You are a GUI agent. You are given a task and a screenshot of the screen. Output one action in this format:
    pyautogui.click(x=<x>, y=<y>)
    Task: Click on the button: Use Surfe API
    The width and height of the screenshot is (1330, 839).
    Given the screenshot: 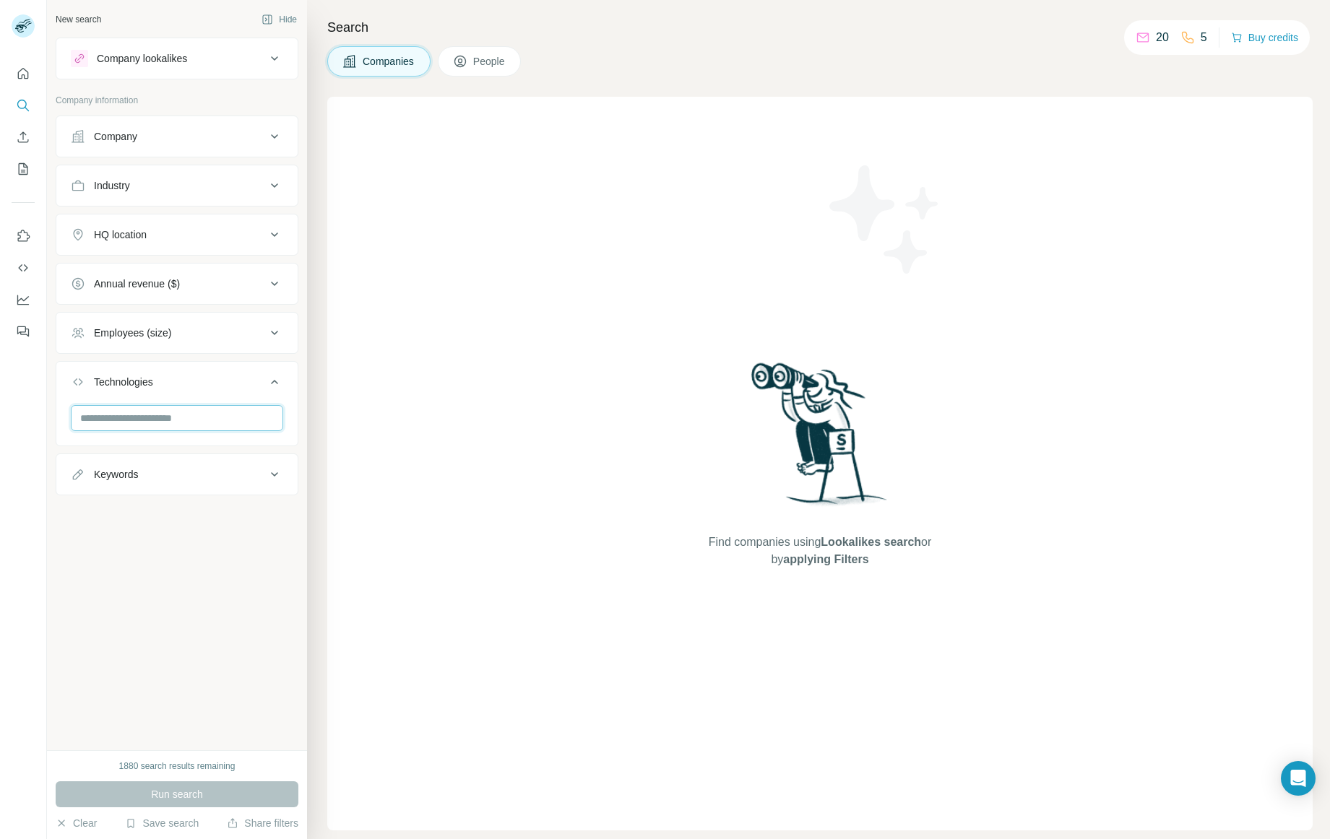 What is the action you would take?
    pyautogui.click(x=23, y=268)
    